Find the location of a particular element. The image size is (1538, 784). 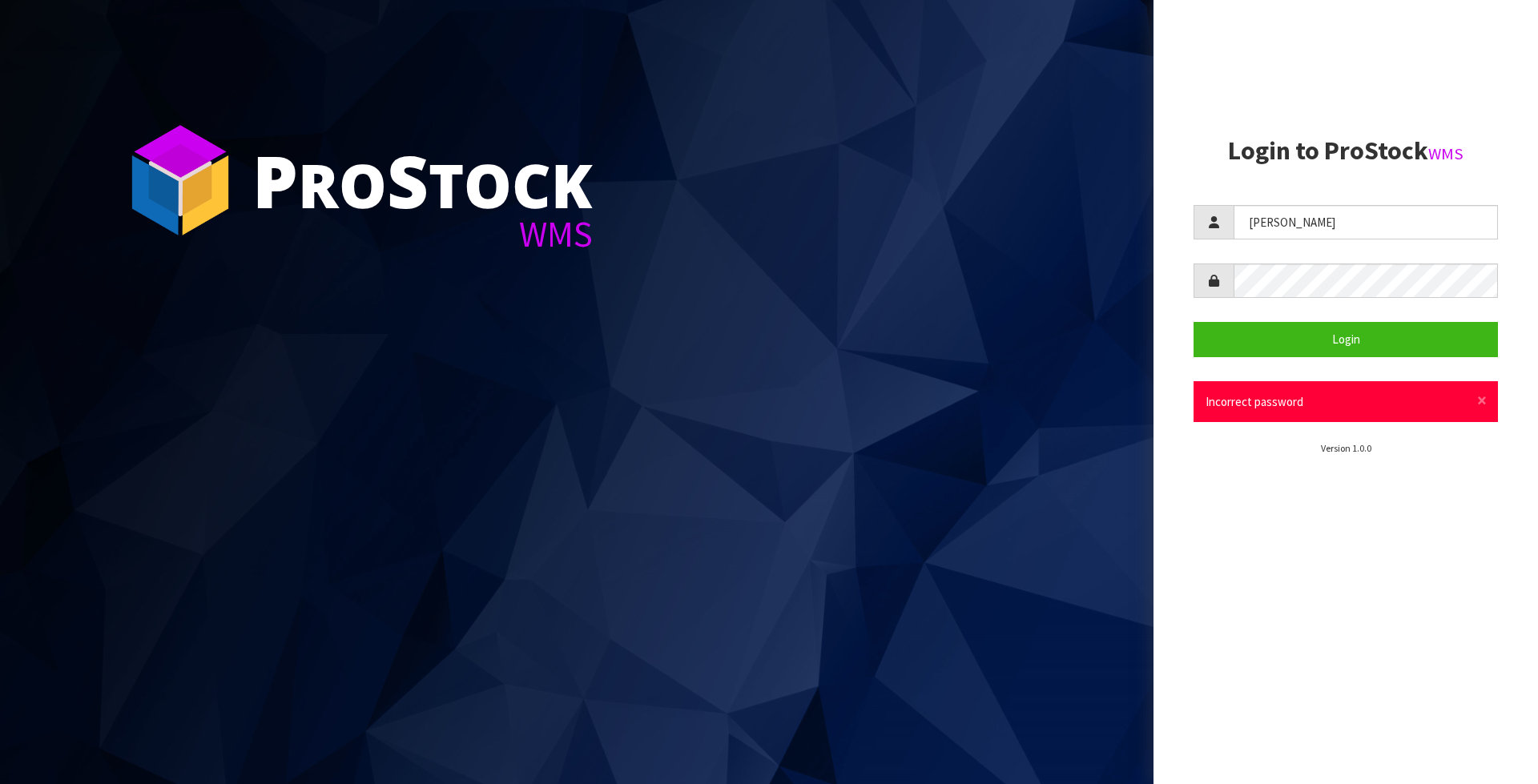

div: WMS is located at coordinates (422, 234).